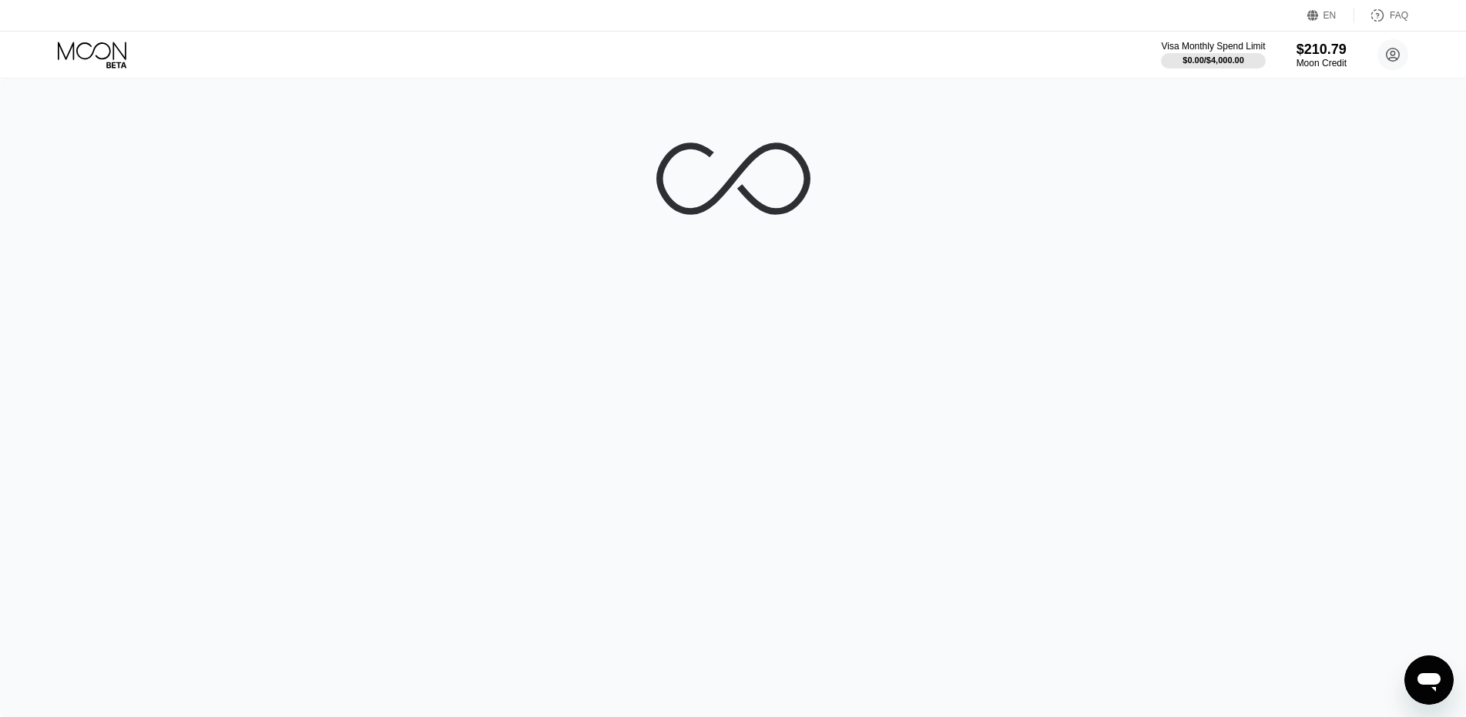  What do you see at coordinates (1212, 46) in the screenshot?
I see `div: Visa Monthly Spend Limit` at bounding box center [1212, 46].